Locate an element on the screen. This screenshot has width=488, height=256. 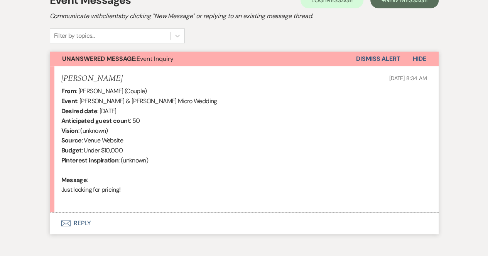
b: Pinterest inspiration is located at coordinates (90, 160).